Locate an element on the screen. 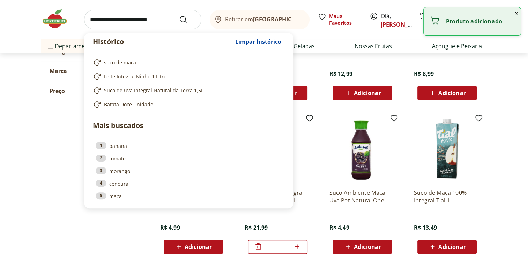 Image resolution: width=528 pixels, height=258 pixels. div: 1 is located at coordinates (101, 145).